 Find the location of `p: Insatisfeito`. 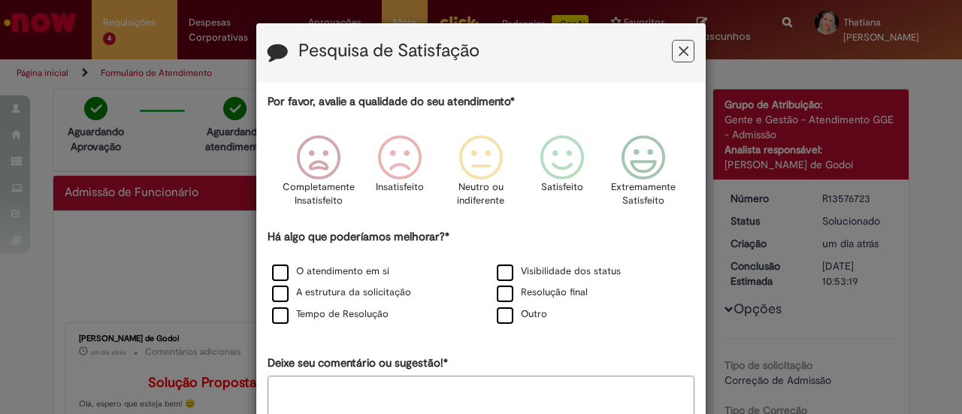

p: Insatisfeito is located at coordinates (400, 187).